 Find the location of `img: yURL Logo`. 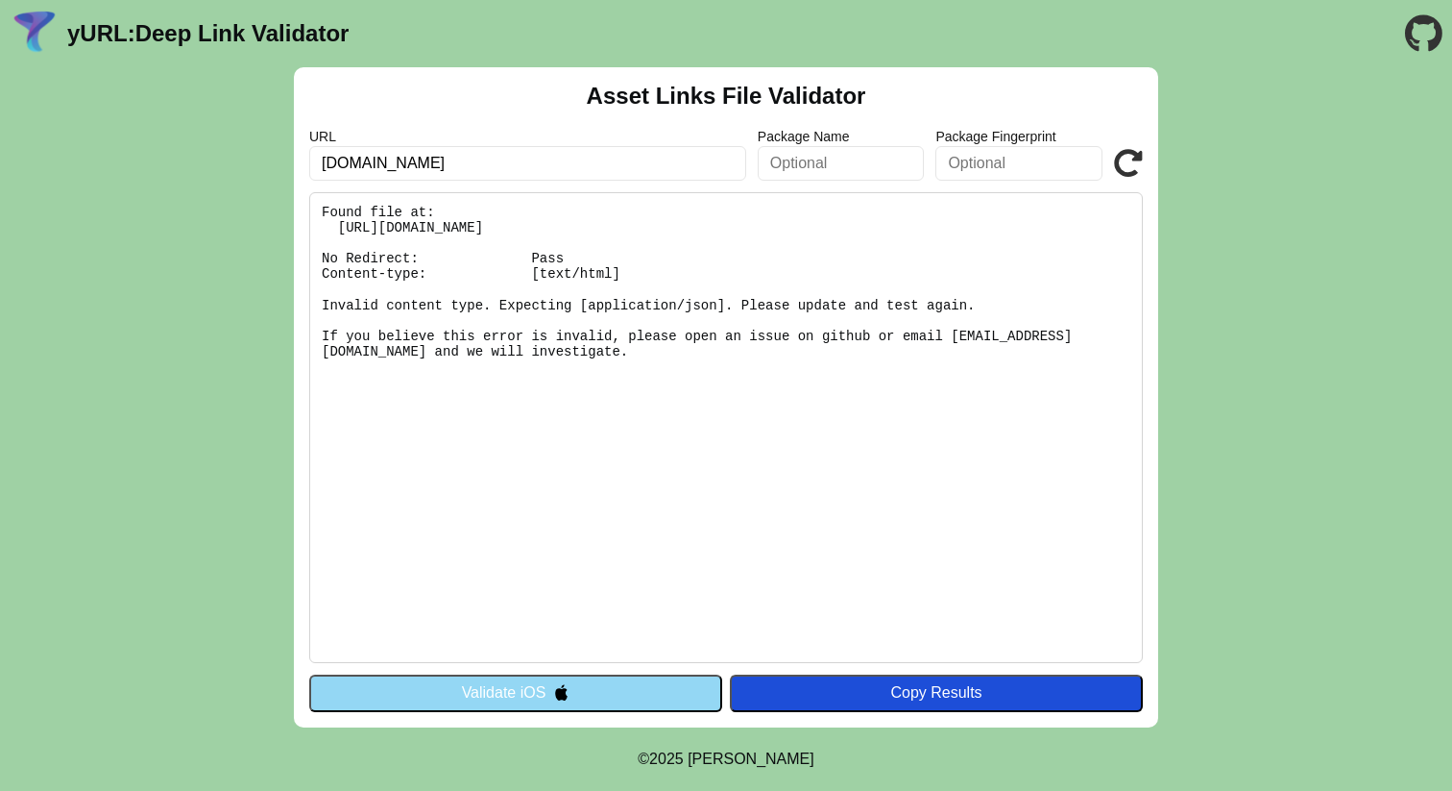

img: yURL Logo is located at coordinates (35, 34).